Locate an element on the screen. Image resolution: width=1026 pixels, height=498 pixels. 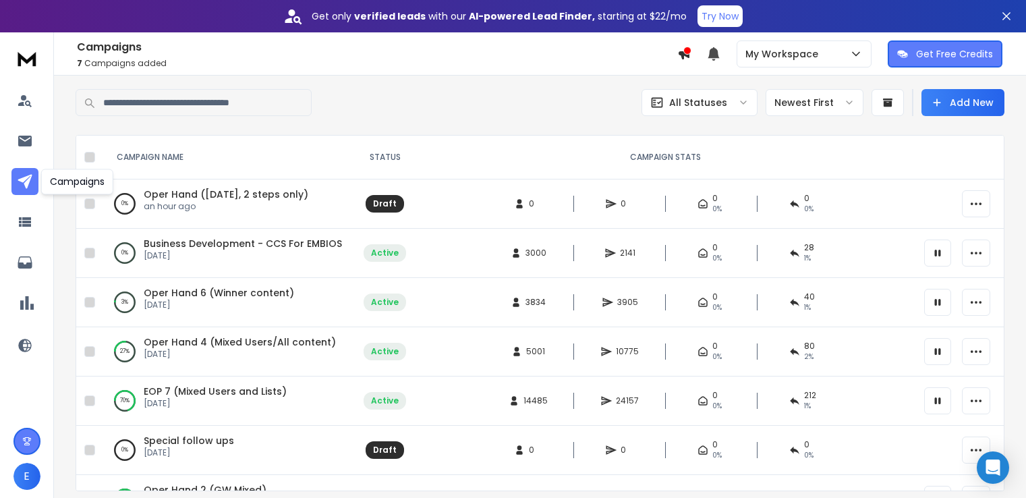
a: Business Development - CCS For EMBIOS is located at coordinates (243, 244).